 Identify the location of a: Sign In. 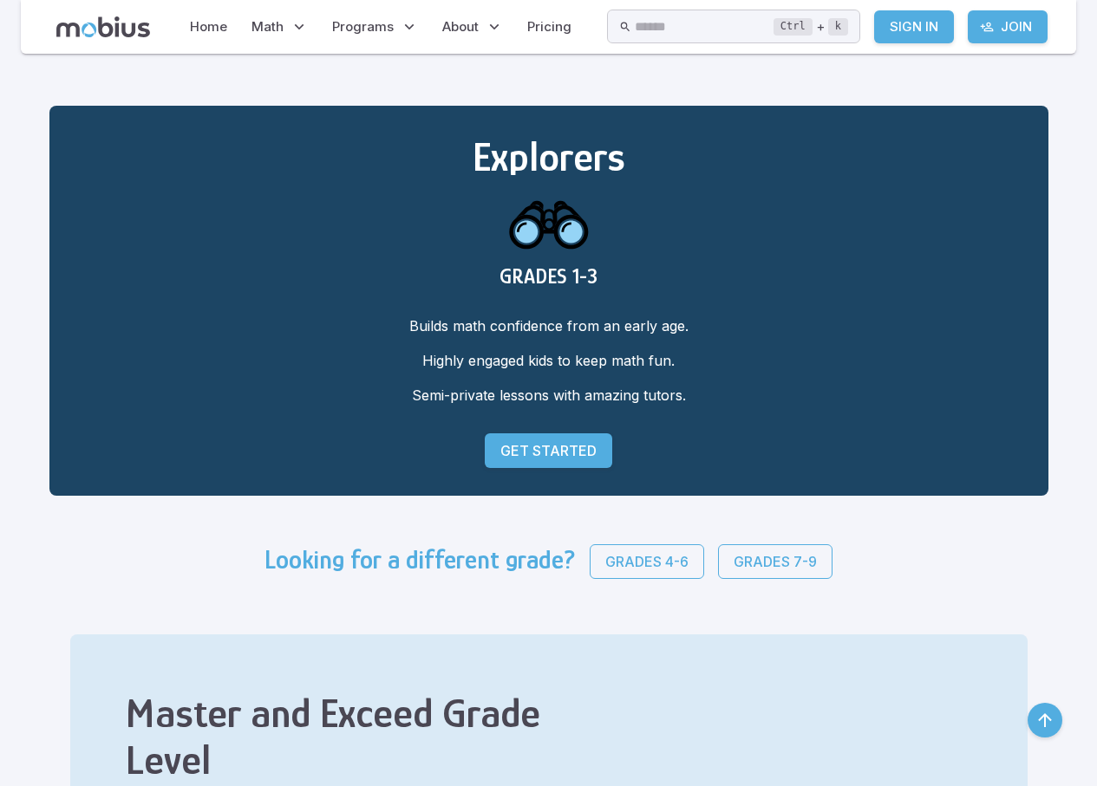
(914, 27).